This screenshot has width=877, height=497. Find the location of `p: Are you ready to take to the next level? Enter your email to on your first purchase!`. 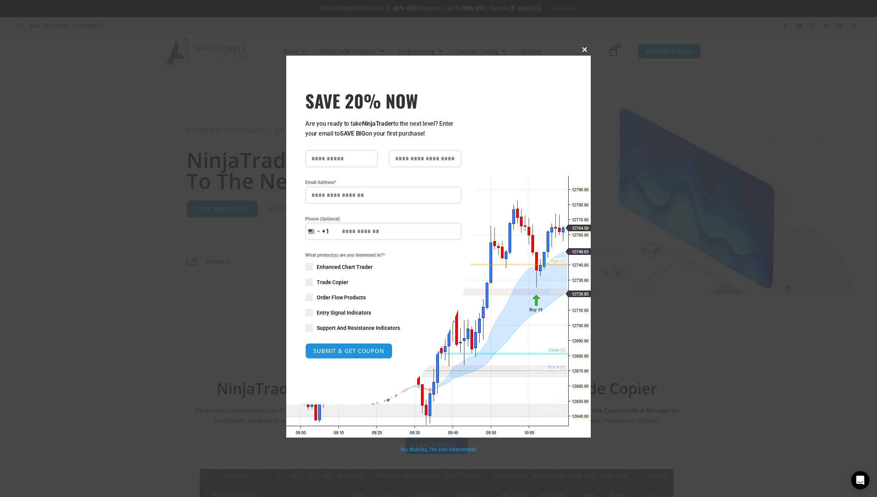

p: Are you ready to take to the next level? Enter your email to on your first purchase! is located at coordinates (383, 129).